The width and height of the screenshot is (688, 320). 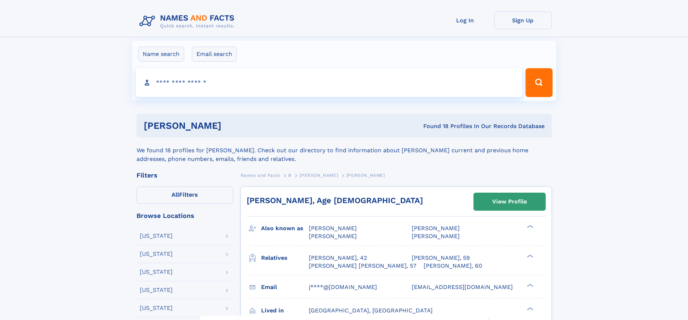 I want to click on input: search input, so click(x=329, y=83).